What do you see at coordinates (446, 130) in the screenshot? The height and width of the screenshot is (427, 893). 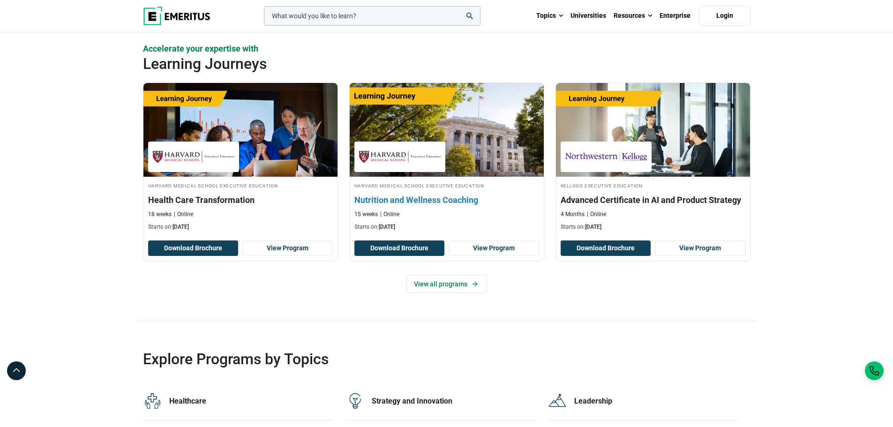 I see `img: Nutrition and Wellness Coaching | Online Healthcare Course` at bounding box center [446, 130].